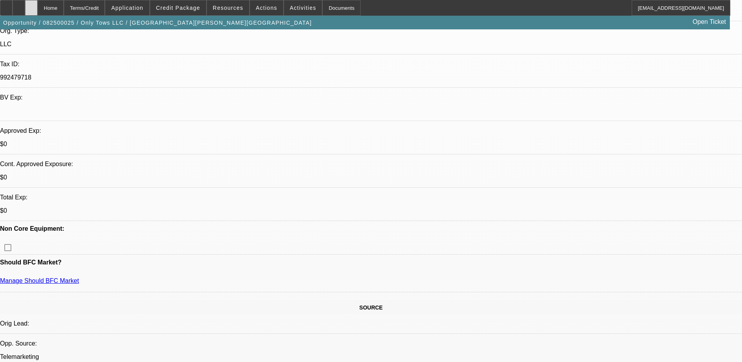 This screenshot has width=742, height=362. I want to click on span: Credit Package, so click(178, 8).